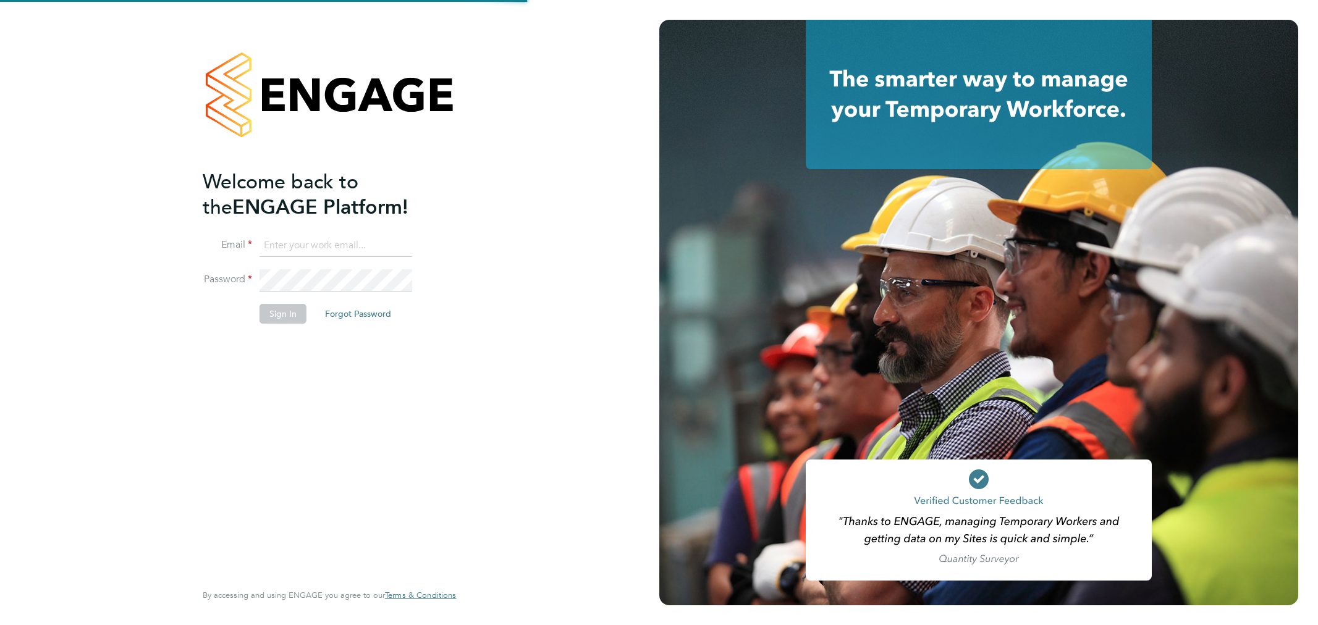 The width and height of the screenshot is (1318, 625). What do you see at coordinates (358, 314) in the screenshot?
I see `button: Forgot Password` at bounding box center [358, 314].